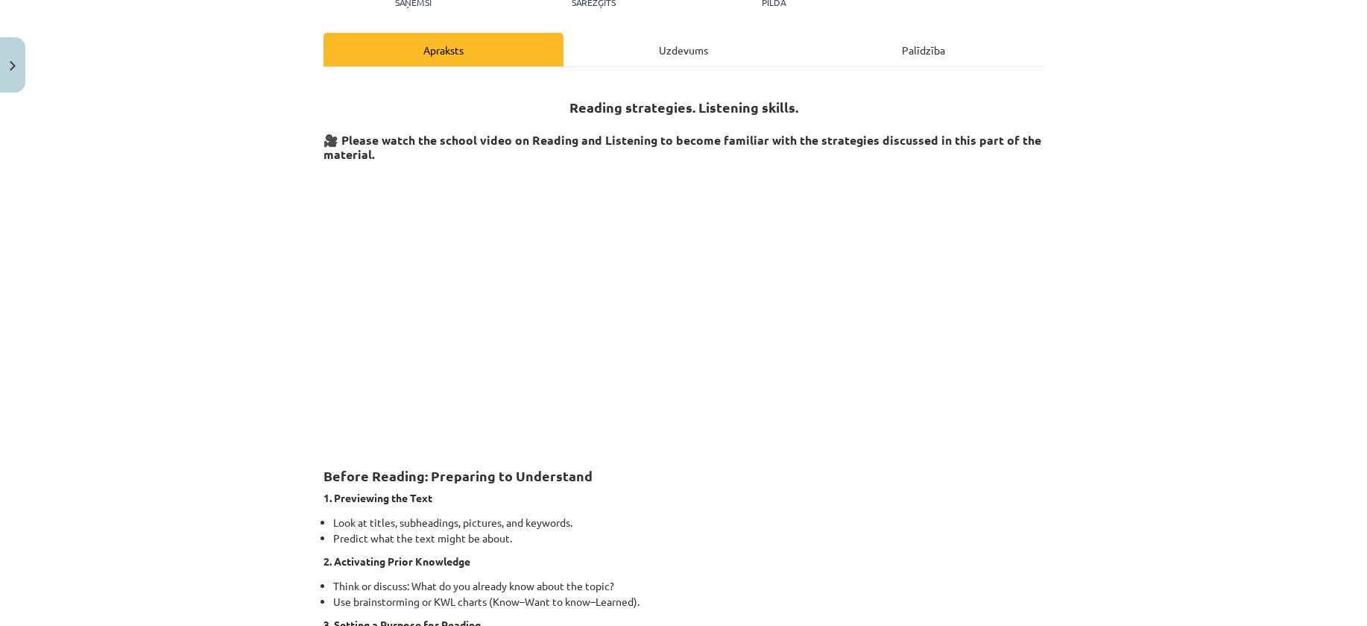 This screenshot has width=1367, height=626. I want to click on li: Use brainstorming or KWL charts (Know–Want to know–Learned)., so click(688, 601).